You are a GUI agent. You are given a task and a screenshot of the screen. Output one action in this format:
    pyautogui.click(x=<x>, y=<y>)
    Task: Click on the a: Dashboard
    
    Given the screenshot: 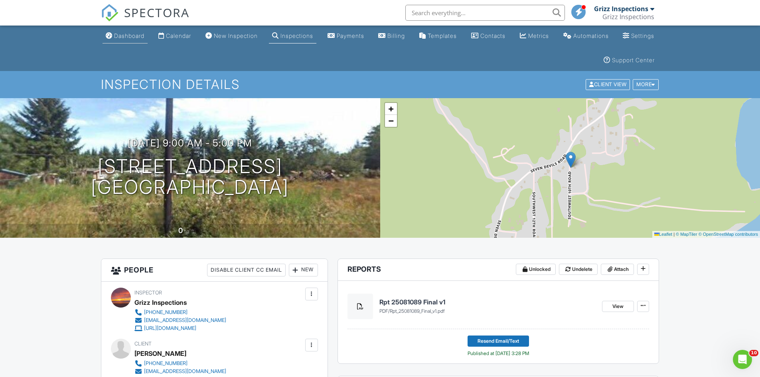 What is the action you would take?
    pyautogui.click(x=125, y=36)
    